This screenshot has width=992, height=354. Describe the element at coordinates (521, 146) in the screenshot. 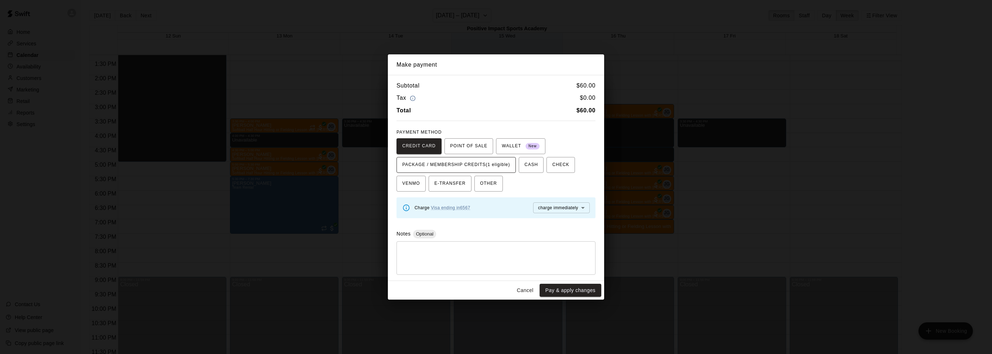

I see `button: WALLET New` at that location.